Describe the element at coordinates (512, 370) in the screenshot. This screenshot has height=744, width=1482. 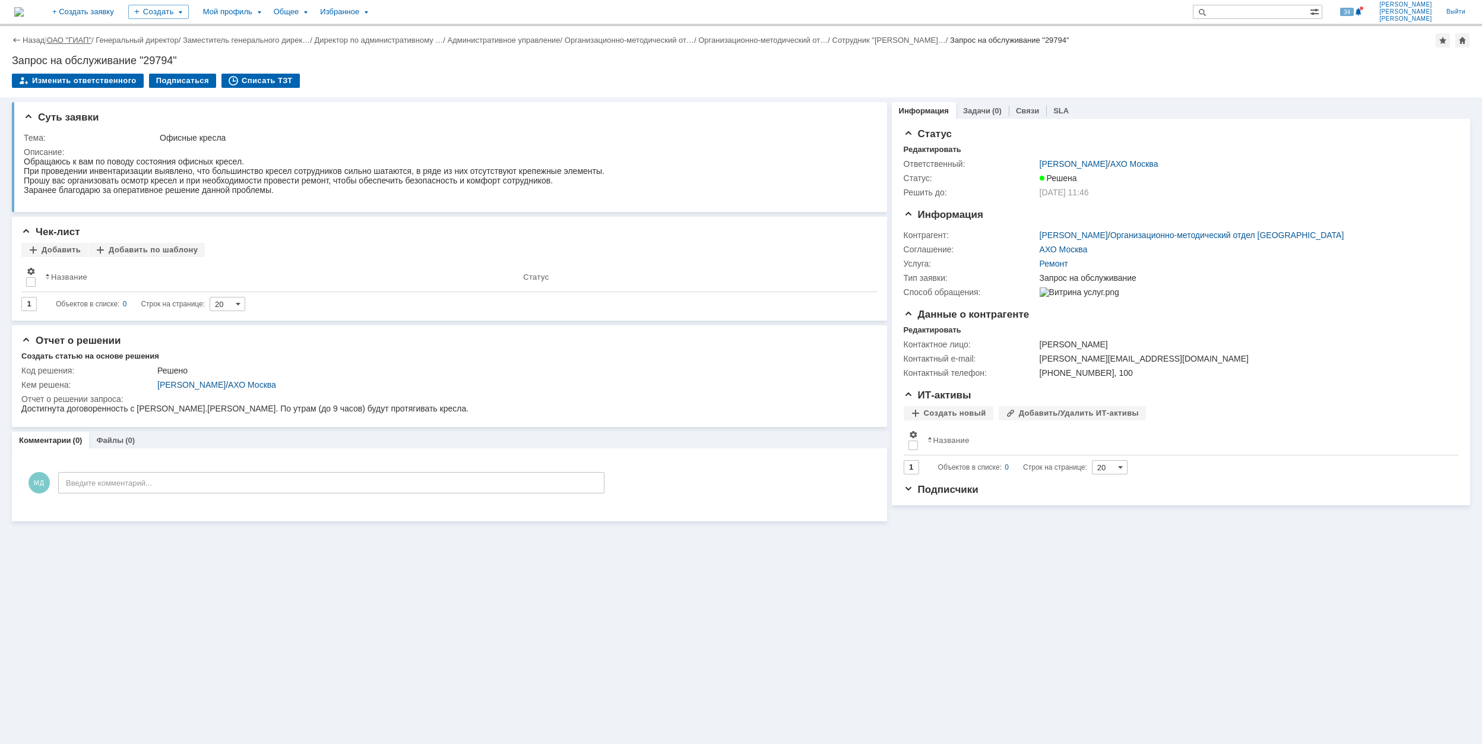
I see `div: Решено` at that location.